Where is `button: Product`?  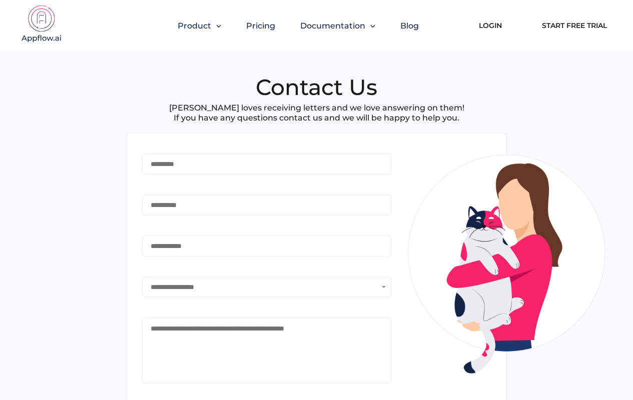
button: Product is located at coordinates (199, 26).